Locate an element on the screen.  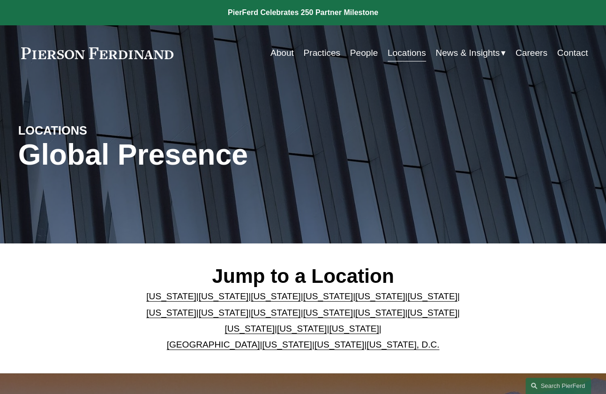
a: Locations is located at coordinates (407, 53).